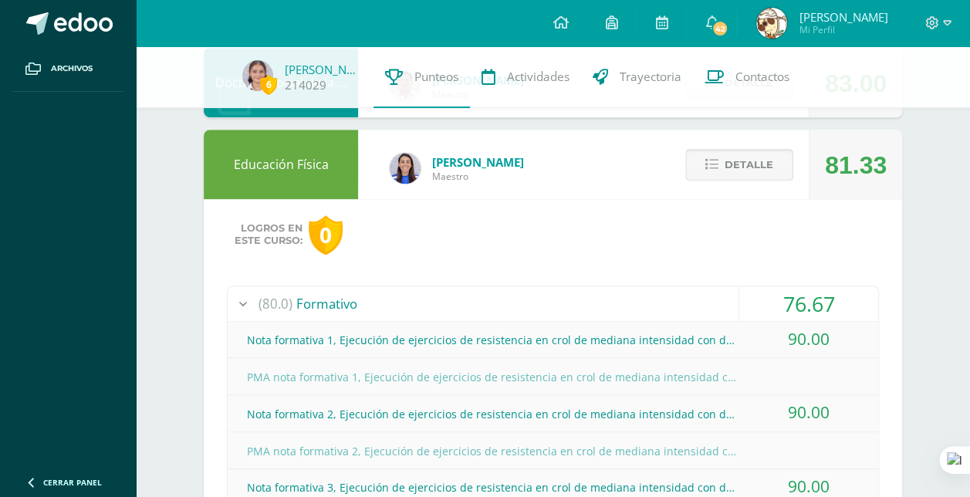  What do you see at coordinates (405, 168) in the screenshot?
I see `img: 0eea5a6ff783132be5fd5ba128356f6f.png` at bounding box center [405, 168].